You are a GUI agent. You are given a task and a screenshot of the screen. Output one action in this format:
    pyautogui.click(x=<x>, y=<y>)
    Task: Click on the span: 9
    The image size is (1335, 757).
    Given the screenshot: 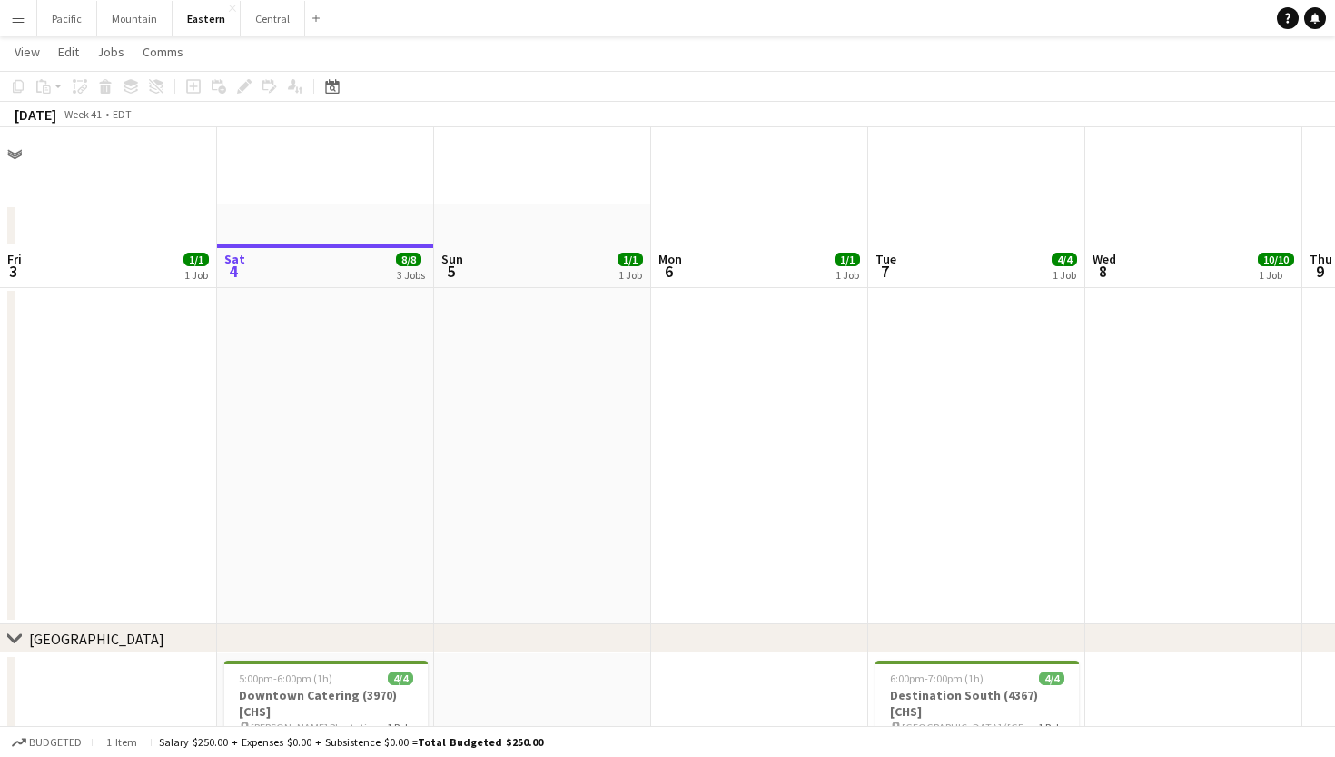 What is the action you would take?
    pyautogui.click(x=1320, y=271)
    